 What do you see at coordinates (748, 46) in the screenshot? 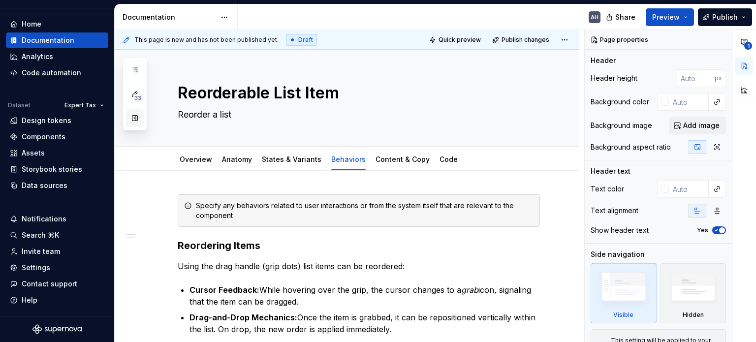
I see `span: 1` at bounding box center [748, 46].